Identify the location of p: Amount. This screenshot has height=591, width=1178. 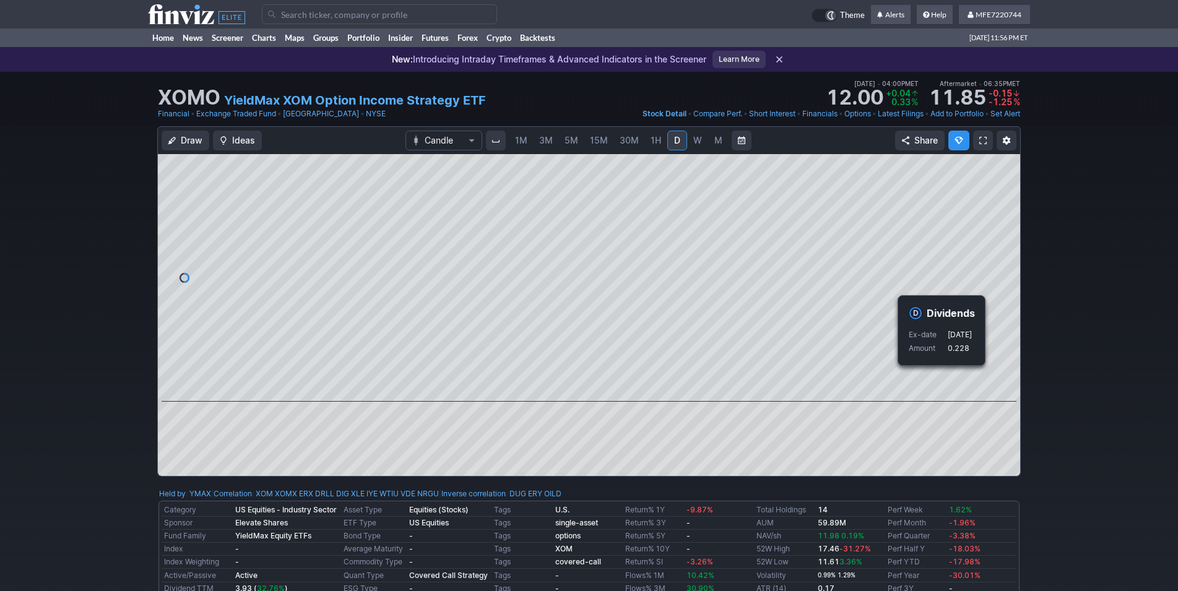
(927, 349).